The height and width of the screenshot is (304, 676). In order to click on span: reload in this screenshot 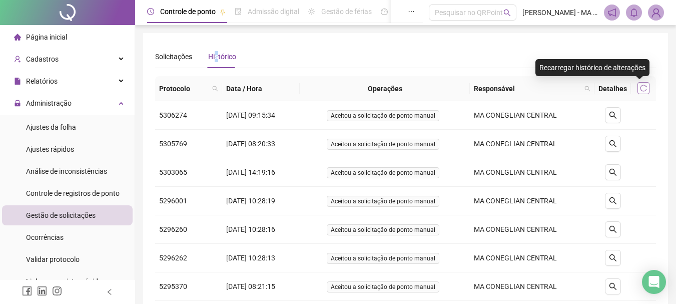, I will do `click(643, 88)`.